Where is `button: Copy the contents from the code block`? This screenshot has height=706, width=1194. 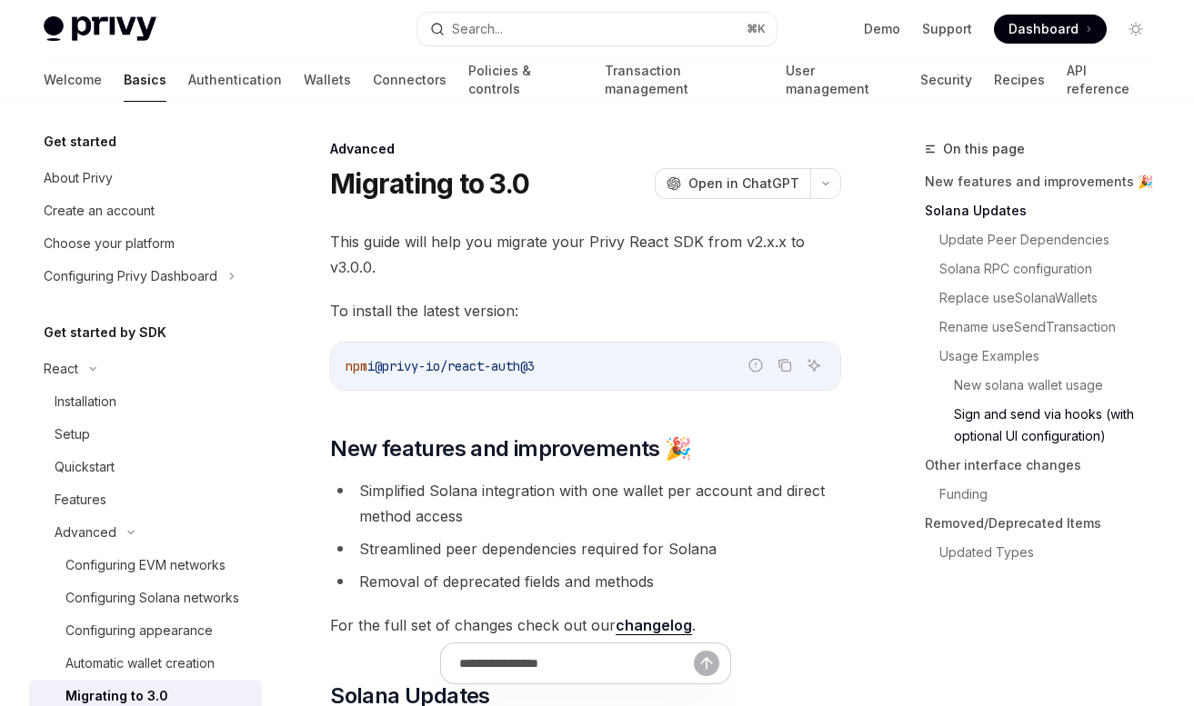 button: Copy the contents from the code block is located at coordinates (785, 365).